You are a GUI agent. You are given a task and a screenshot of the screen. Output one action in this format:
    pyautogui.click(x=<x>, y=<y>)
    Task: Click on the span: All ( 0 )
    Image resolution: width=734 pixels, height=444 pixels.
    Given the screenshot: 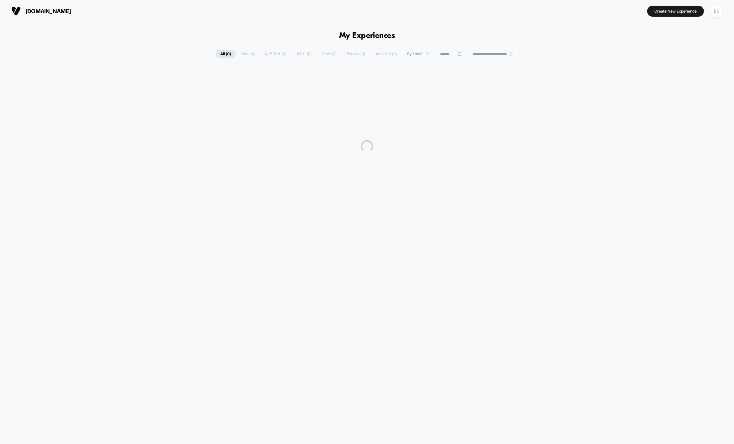 What is the action you would take?
    pyautogui.click(x=226, y=54)
    